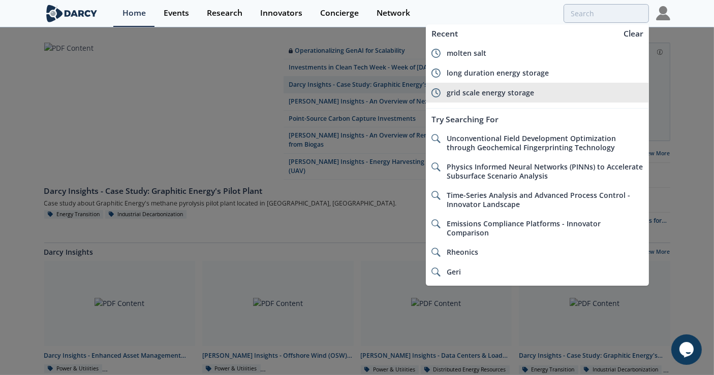  I want to click on img: Profile, so click(663, 13).